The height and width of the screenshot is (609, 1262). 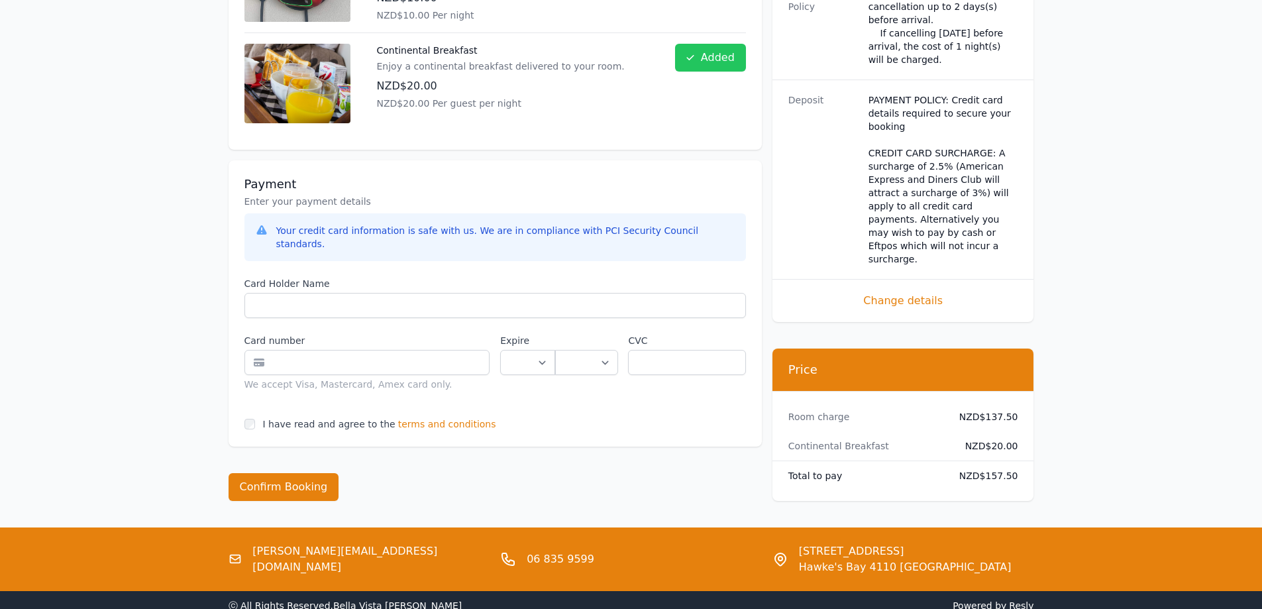 I want to click on h3: Payment, so click(x=495, y=184).